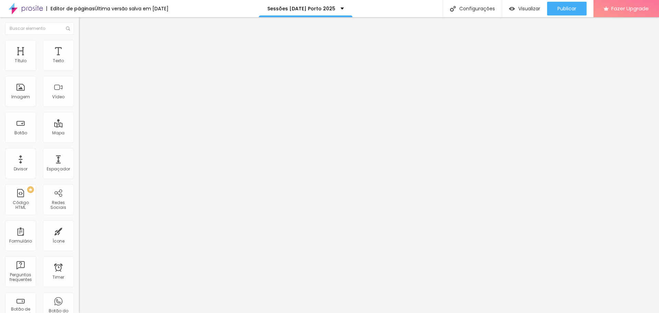 Image resolution: width=659 pixels, height=313 pixels. What do you see at coordinates (58, 97) in the screenshot?
I see `div: Vídeo` at bounding box center [58, 97].